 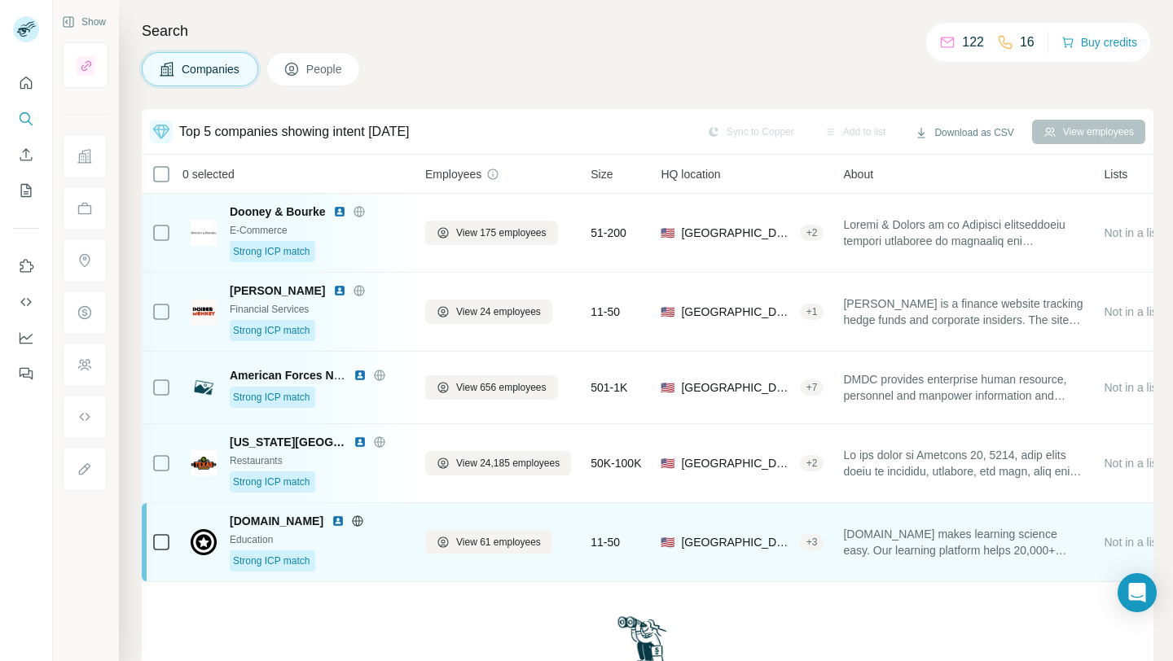 What do you see at coordinates (26, 155) in the screenshot?
I see `button: Enrich CSV` at bounding box center [26, 155].